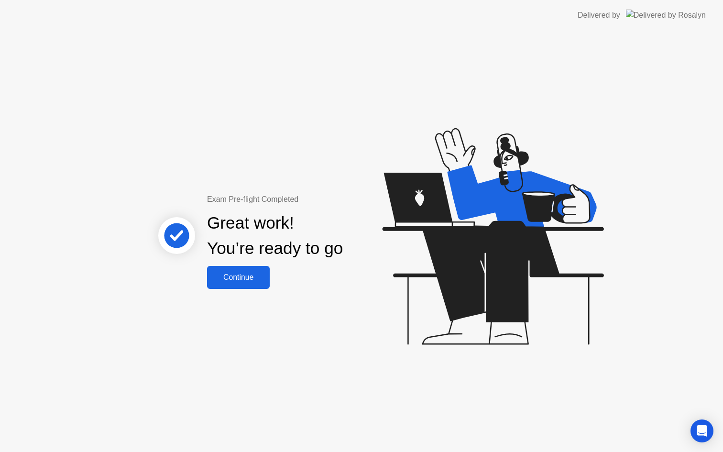  Describe the element at coordinates (238, 277) in the screenshot. I see `div: Continue` at that location.